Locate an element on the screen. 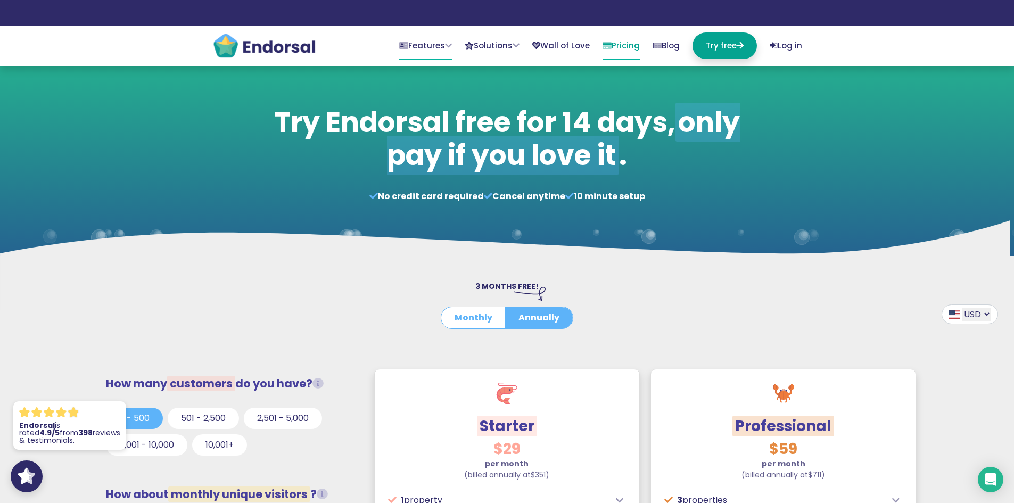  button: 2,501 - 5,000 is located at coordinates (283, 419).